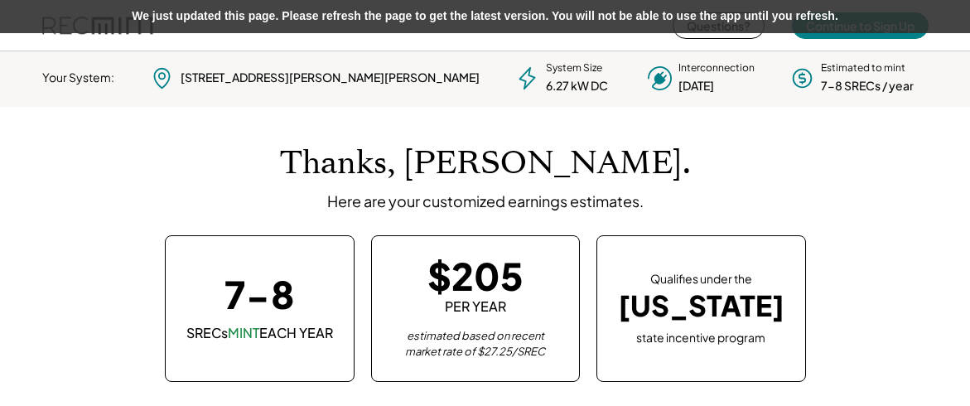 The height and width of the screenshot is (406, 970). I want to click on font: MINT, so click(244, 332).